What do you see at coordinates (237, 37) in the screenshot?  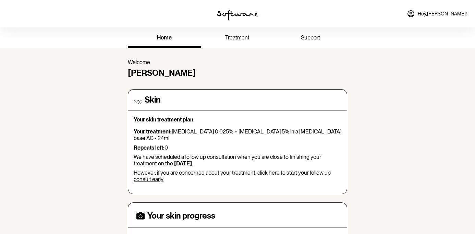 I see `span: treatment` at bounding box center [237, 37].